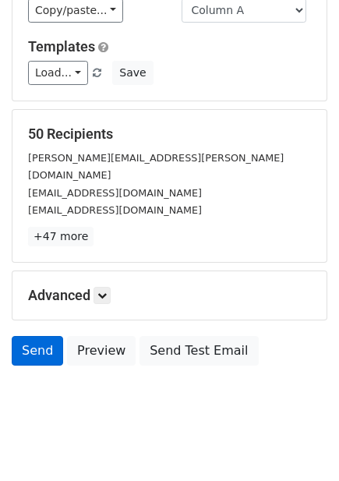  What do you see at coordinates (58, 72) in the screenshot?
I see `a: Load...` at bounding box center [58, 72].